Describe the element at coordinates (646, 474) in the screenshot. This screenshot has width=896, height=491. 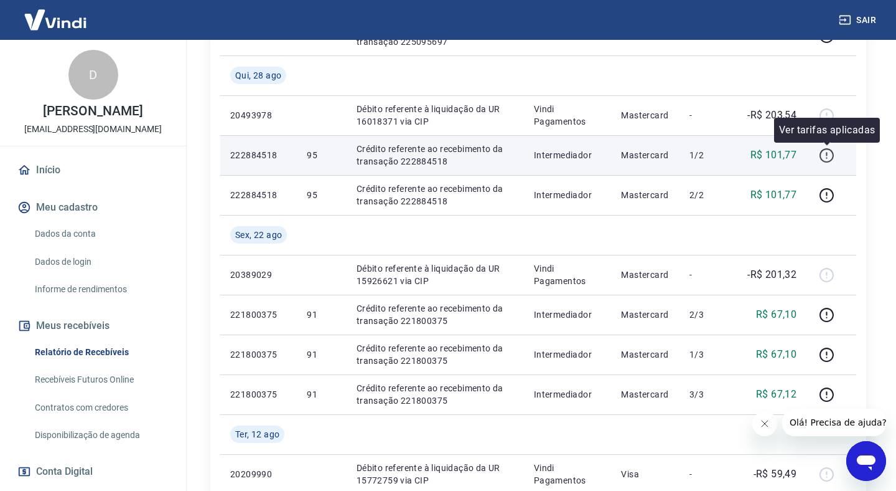
I see `p: Visa` at that location.